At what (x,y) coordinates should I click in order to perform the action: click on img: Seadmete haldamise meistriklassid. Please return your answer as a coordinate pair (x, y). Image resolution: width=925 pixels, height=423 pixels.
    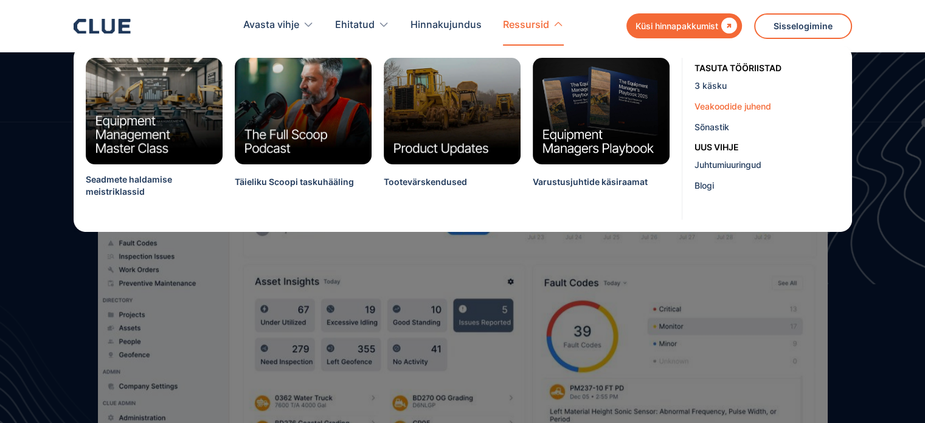
    Looking at the image, I should click on (154, 111).